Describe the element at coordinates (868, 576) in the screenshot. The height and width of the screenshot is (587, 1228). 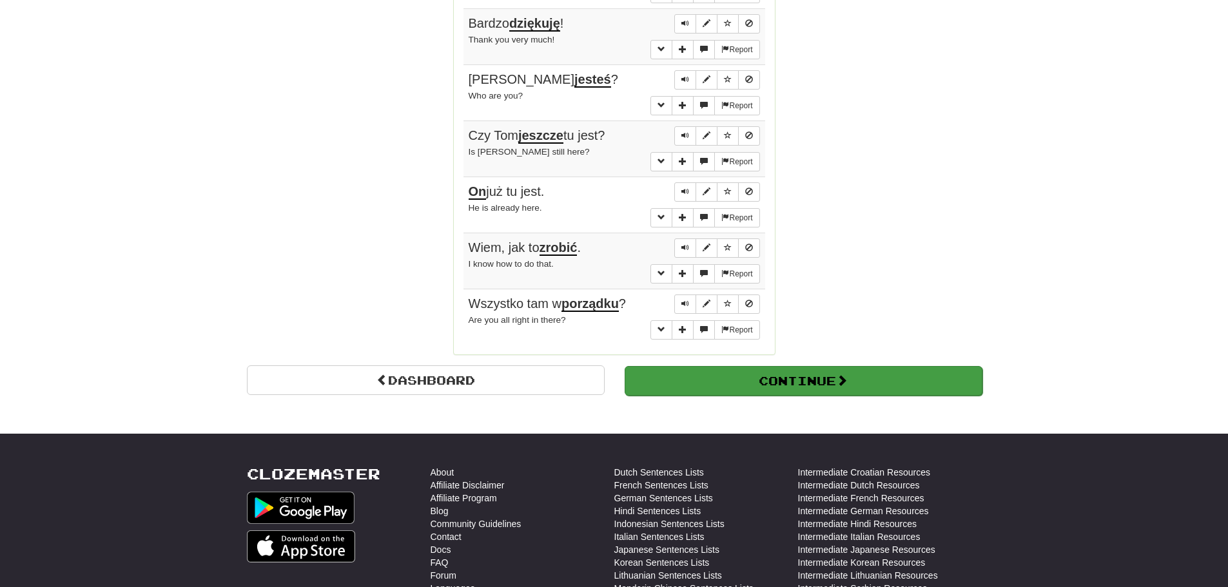
I see `a: Intermediate Lithuanian Resources` at that location.